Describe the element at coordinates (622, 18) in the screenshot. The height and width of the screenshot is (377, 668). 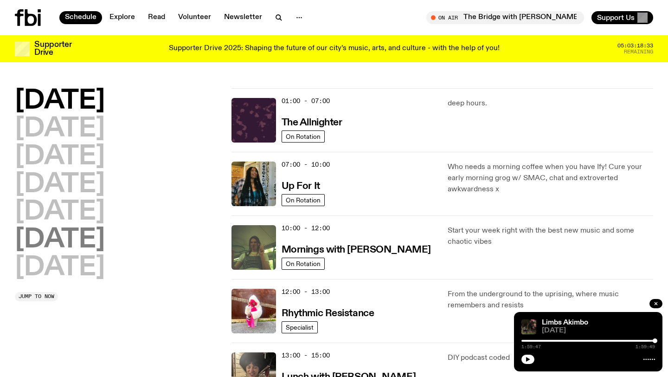
I see `button: Support Us` at that location.